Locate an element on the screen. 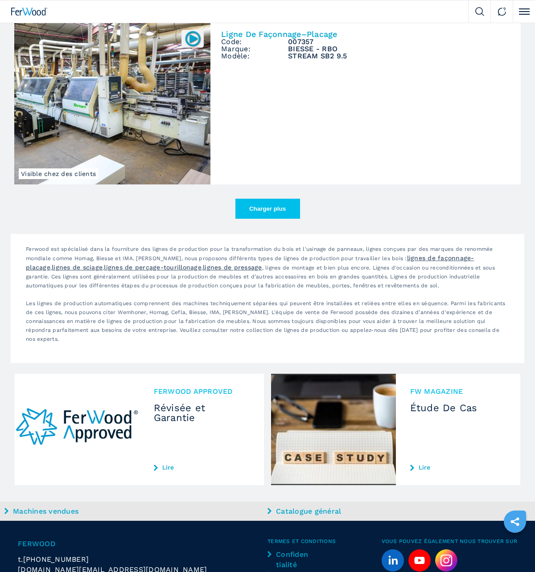  h3: STREAM SB2 9.5 is located at coordinates (399, 56).